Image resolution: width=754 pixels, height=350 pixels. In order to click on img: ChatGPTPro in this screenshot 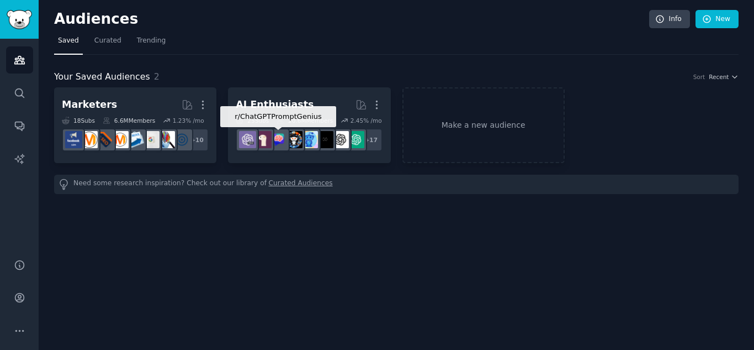, I will do `click(247, 139)`.